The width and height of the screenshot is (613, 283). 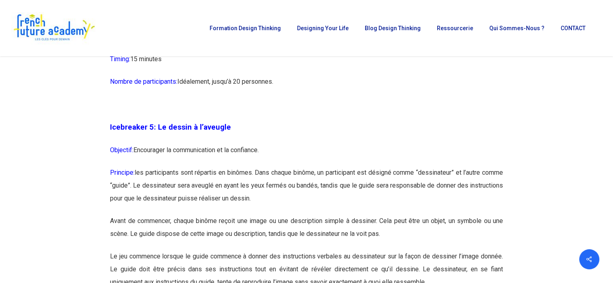 What do you see at coordinates (245, 28) in the screenshot?
I see `a: Formation Design Thinking` at bounding box center [245, 28].